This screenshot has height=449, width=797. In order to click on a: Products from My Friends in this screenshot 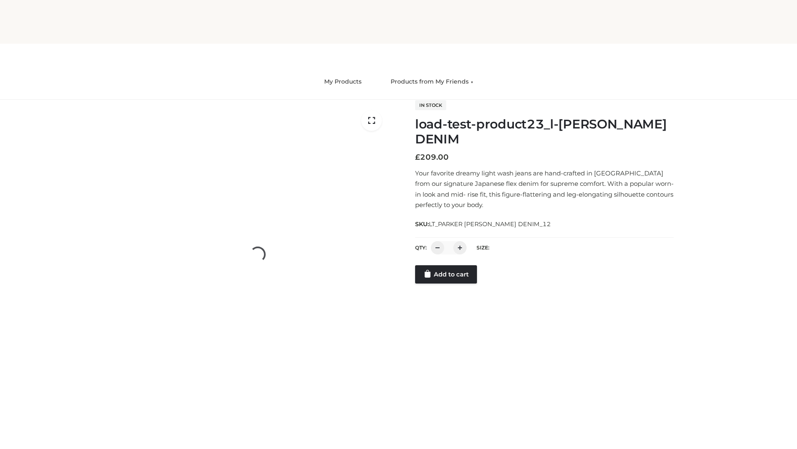, I will do `click(432, 82)`.